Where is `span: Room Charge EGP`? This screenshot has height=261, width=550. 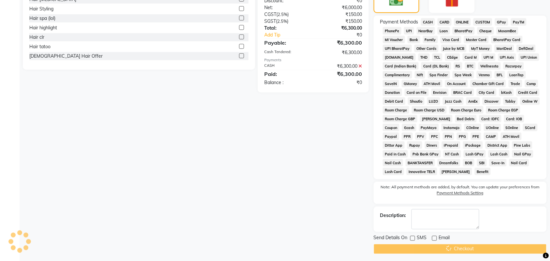
span: Room Charge EGP is located at coordinates (503, 110).